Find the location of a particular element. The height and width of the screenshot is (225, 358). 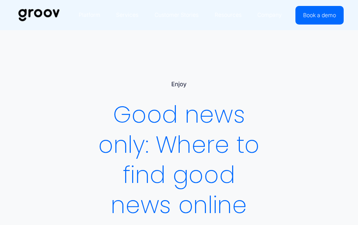

span: Company is located at coordinates (270, 15).